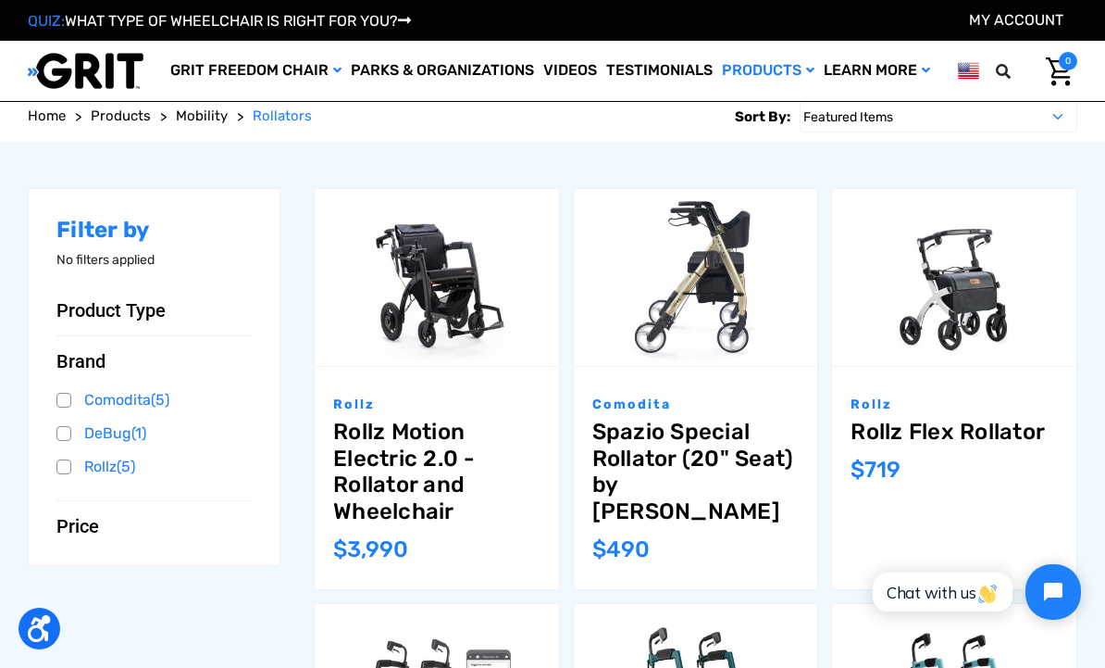 The width and height of the screenshot is (1105, 668). I want to click on button: Brand, so click(154, 361).